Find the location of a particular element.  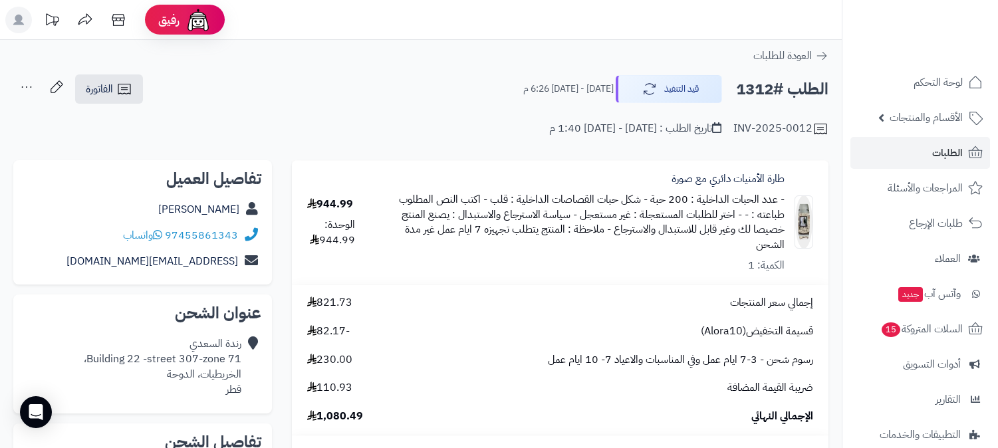

button: قيد التنفيذ is located at coordinates (669, 89).